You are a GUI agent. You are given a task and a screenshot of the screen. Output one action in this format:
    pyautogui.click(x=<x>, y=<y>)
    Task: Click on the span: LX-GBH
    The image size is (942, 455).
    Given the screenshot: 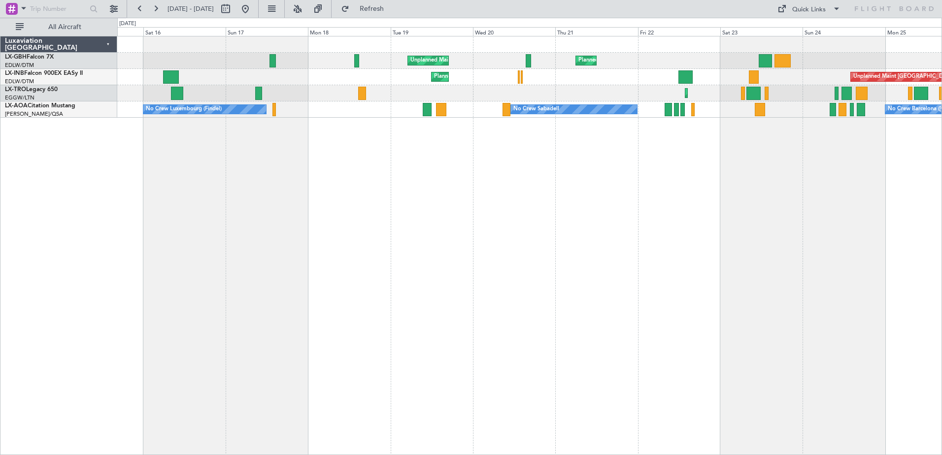 What is the action you would take?
    pyautogui.click(x=16, y=57)
    